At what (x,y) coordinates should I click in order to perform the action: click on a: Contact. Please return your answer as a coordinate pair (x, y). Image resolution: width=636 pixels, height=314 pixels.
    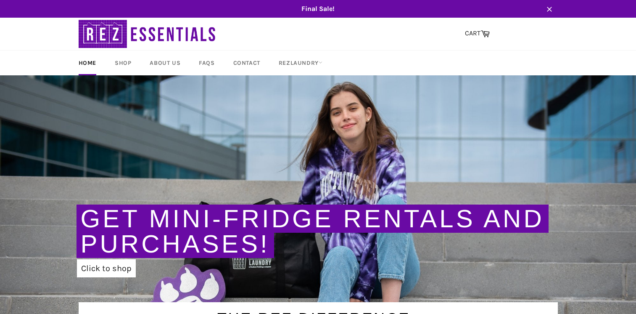
    Looking at the image, I should click on (247, 63).